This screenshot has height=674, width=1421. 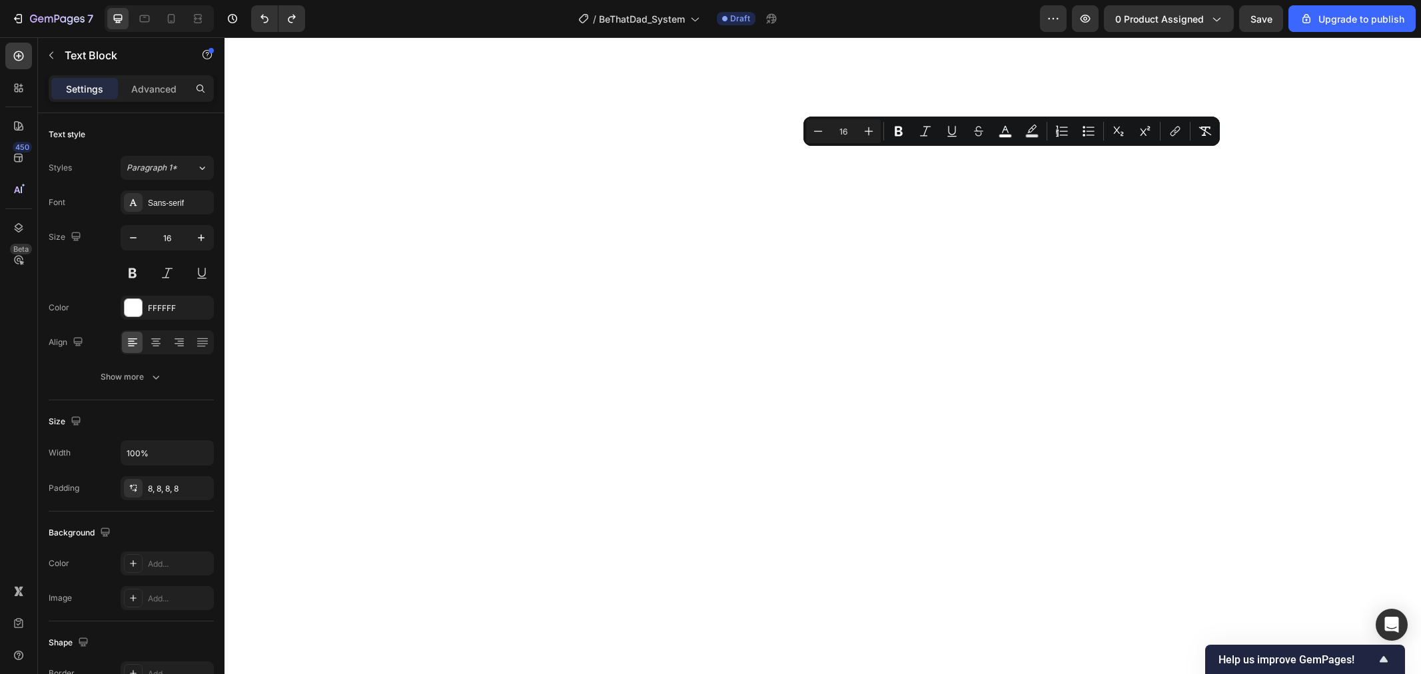 What do you see at coordinates (1261, 19) in the screenshot?
I see `button: Save` at bounding box center [1261, 19].